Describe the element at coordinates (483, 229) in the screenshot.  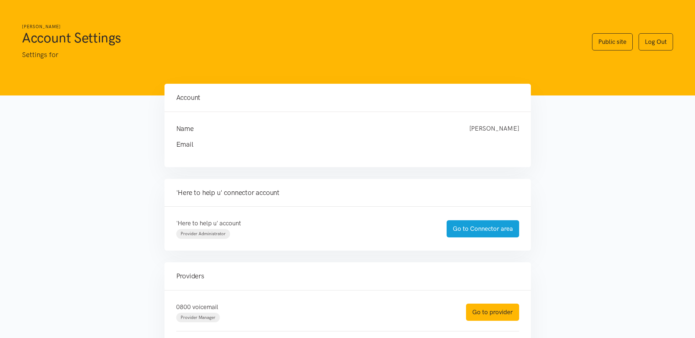
I see `a: Go to Connector area` at that location.